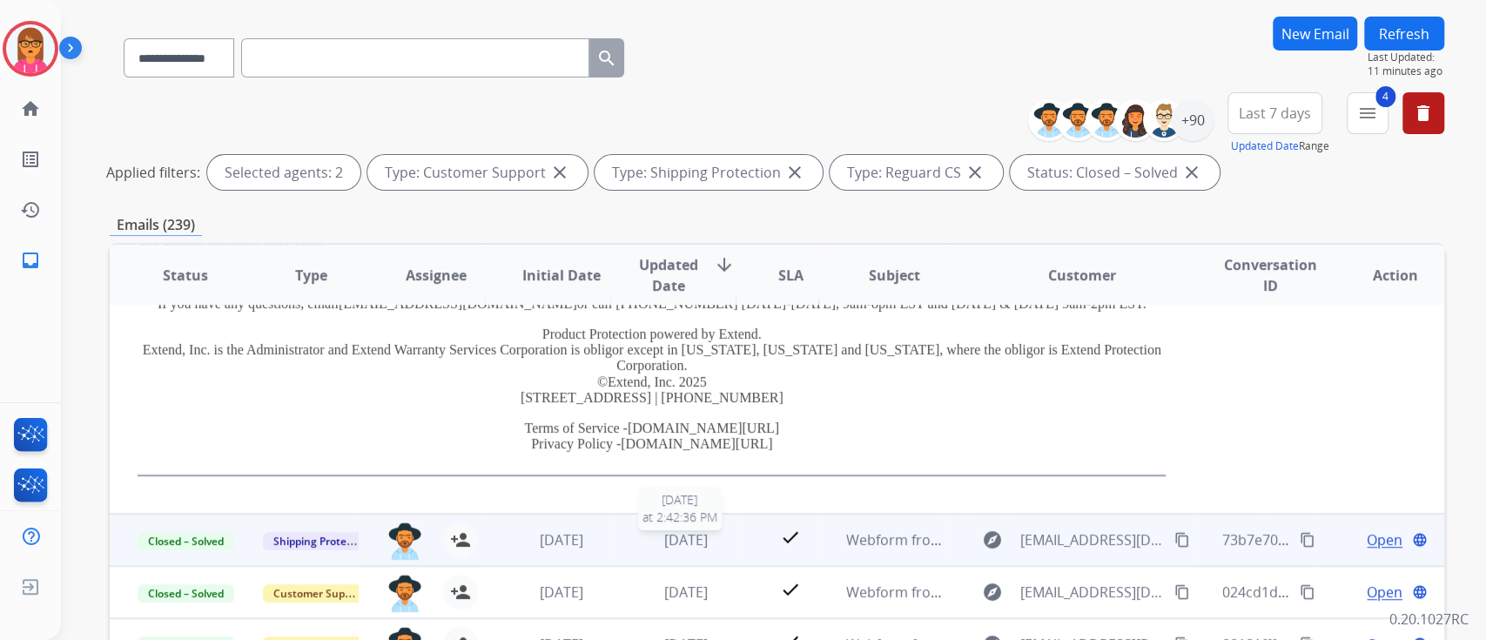 Image resolution: width=1486 pixels, height=640 pixels. What do you see at coordinates (1269, 275) in the screenshot?
I see `span: Conversation ID` at bounding box center [1269, 275].